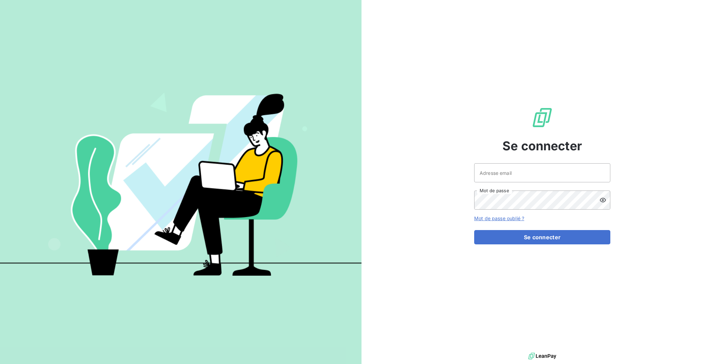 The height and width of the screenshot is (364, 723). What do you see at coordinates (542, 237) in the screenshot?
I see `button: Se connecter` at bounding box center [542, 237].